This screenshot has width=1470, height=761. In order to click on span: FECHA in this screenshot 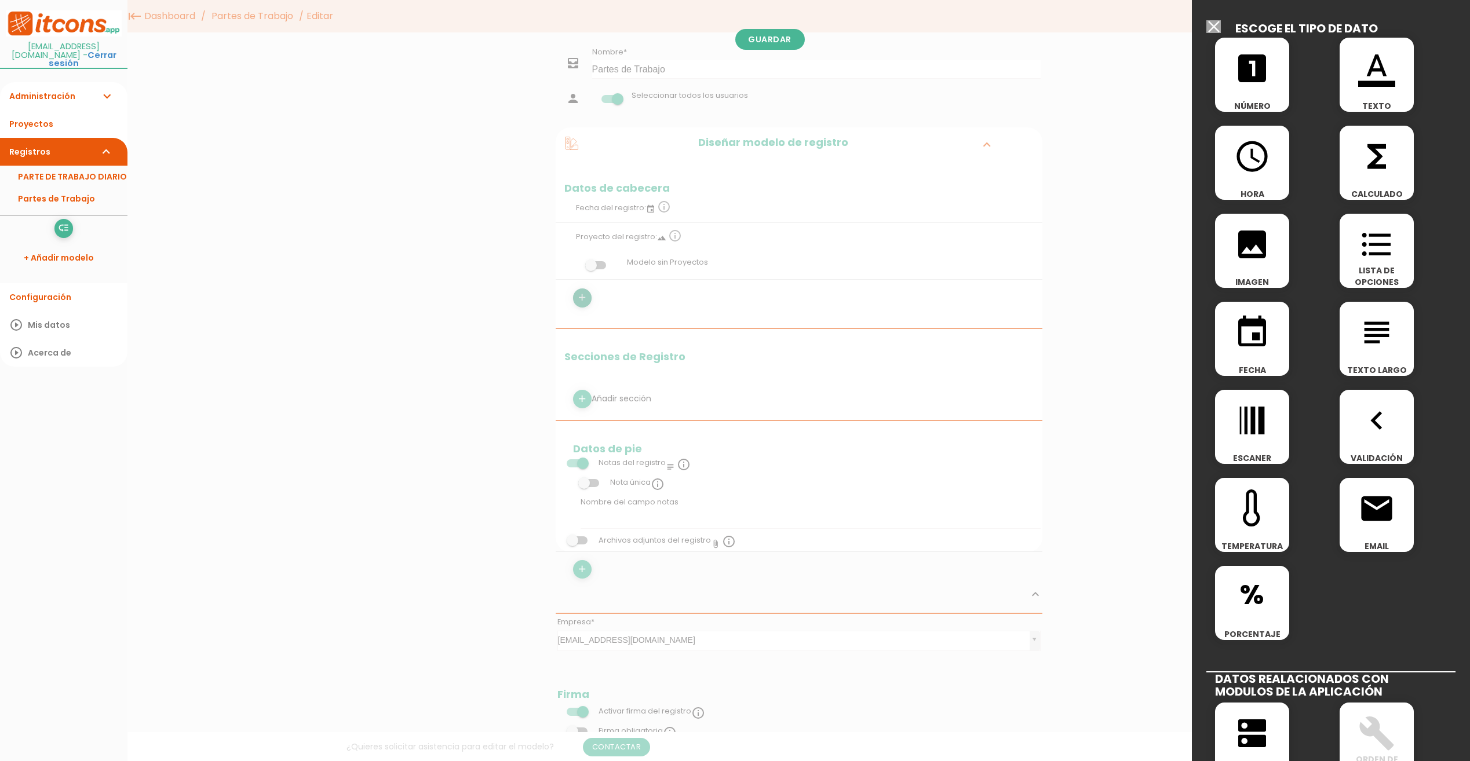, I will do `click(1252, 370)`.